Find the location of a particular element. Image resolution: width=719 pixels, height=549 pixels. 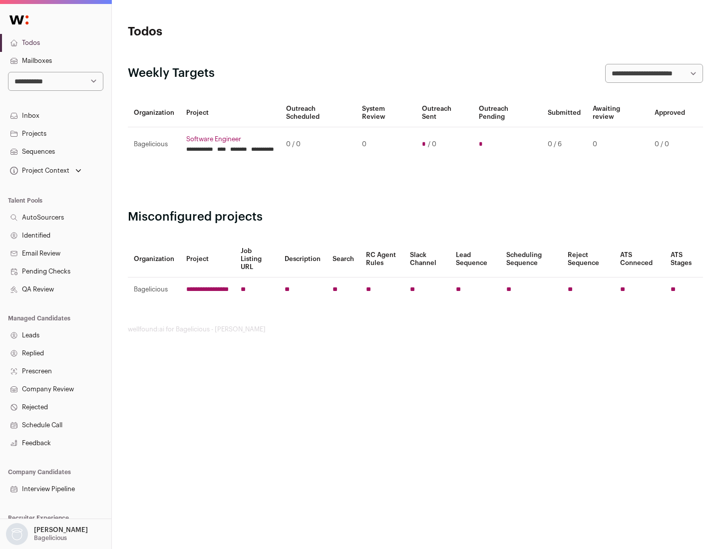

a: Software Engineer is located at coordinates (230, 139).